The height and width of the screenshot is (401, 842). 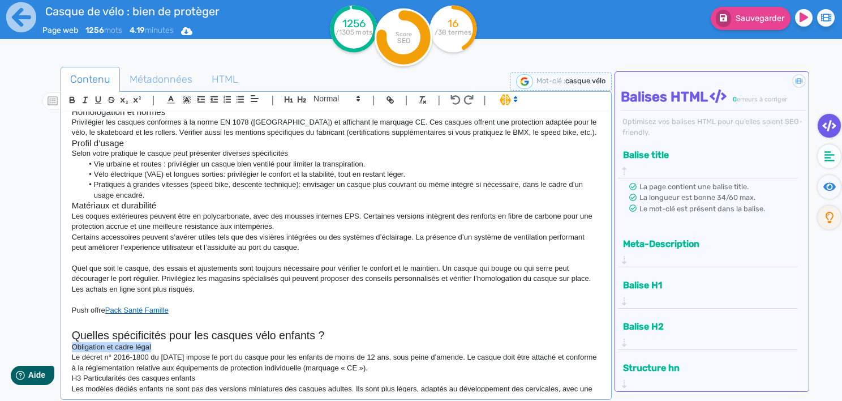 What do you see at coordinates (336, 335) in the screenshot?
I see `h2: Quelles spécificités pour les casques vélo enfants ?` at bounding box center [336, 335].